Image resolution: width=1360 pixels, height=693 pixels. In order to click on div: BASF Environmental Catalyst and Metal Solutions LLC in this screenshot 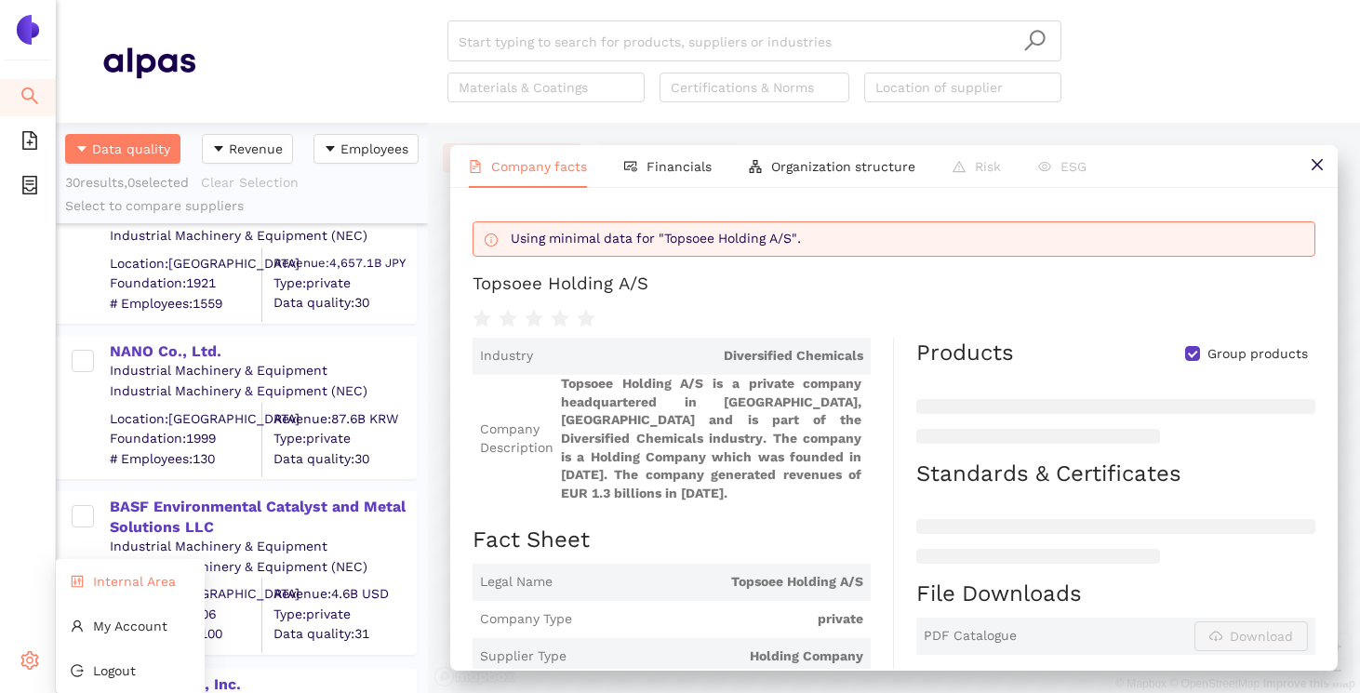, I will do `click(262, 517)`.